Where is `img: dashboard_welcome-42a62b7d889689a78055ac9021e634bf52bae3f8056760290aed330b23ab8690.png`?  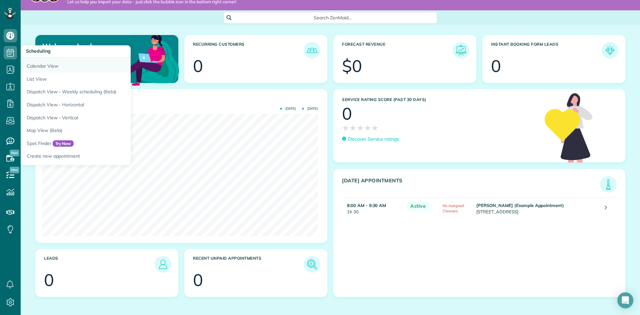 img: dashboard_welcome-42a62b7d889689a78055ac9021e634bf52bae3f8056760290aed330b23ab8690.png is located at coordinates (148, 60).